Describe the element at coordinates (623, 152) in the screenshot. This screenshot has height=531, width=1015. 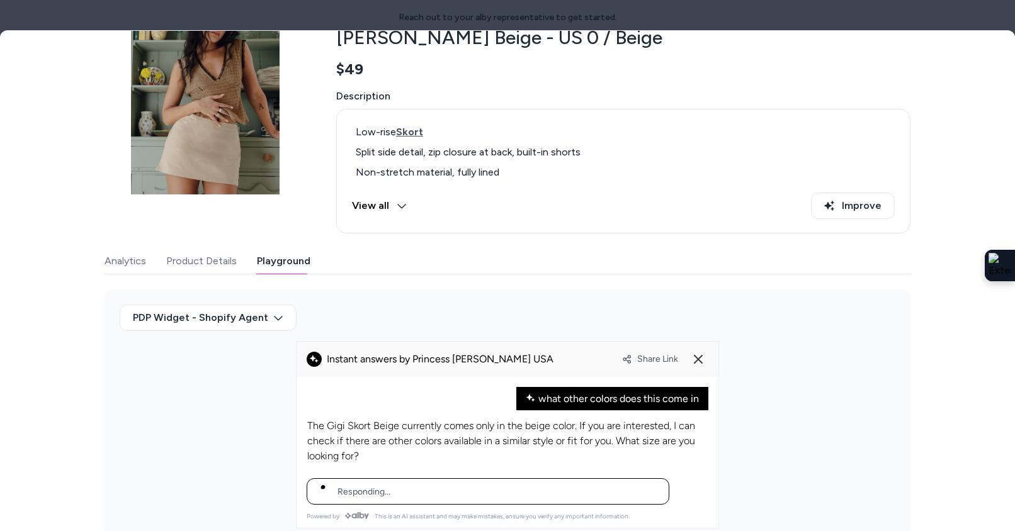
I see `li: Split side detail, zip closure at back, built-in shorts` at that location.